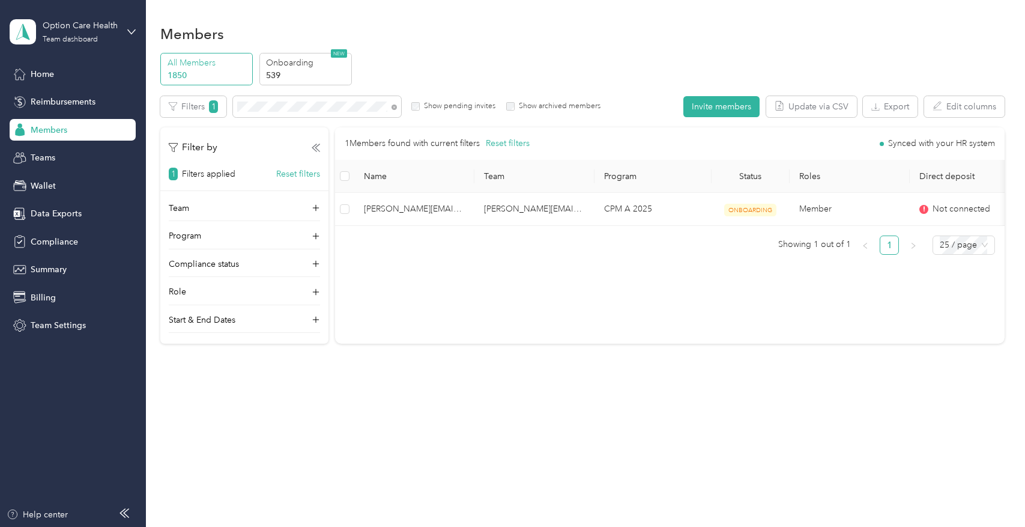 The image size is (1025, 527). Describe the element at coordinates (962, 209) in the screenshot. I see `span: Not connected` at that location.